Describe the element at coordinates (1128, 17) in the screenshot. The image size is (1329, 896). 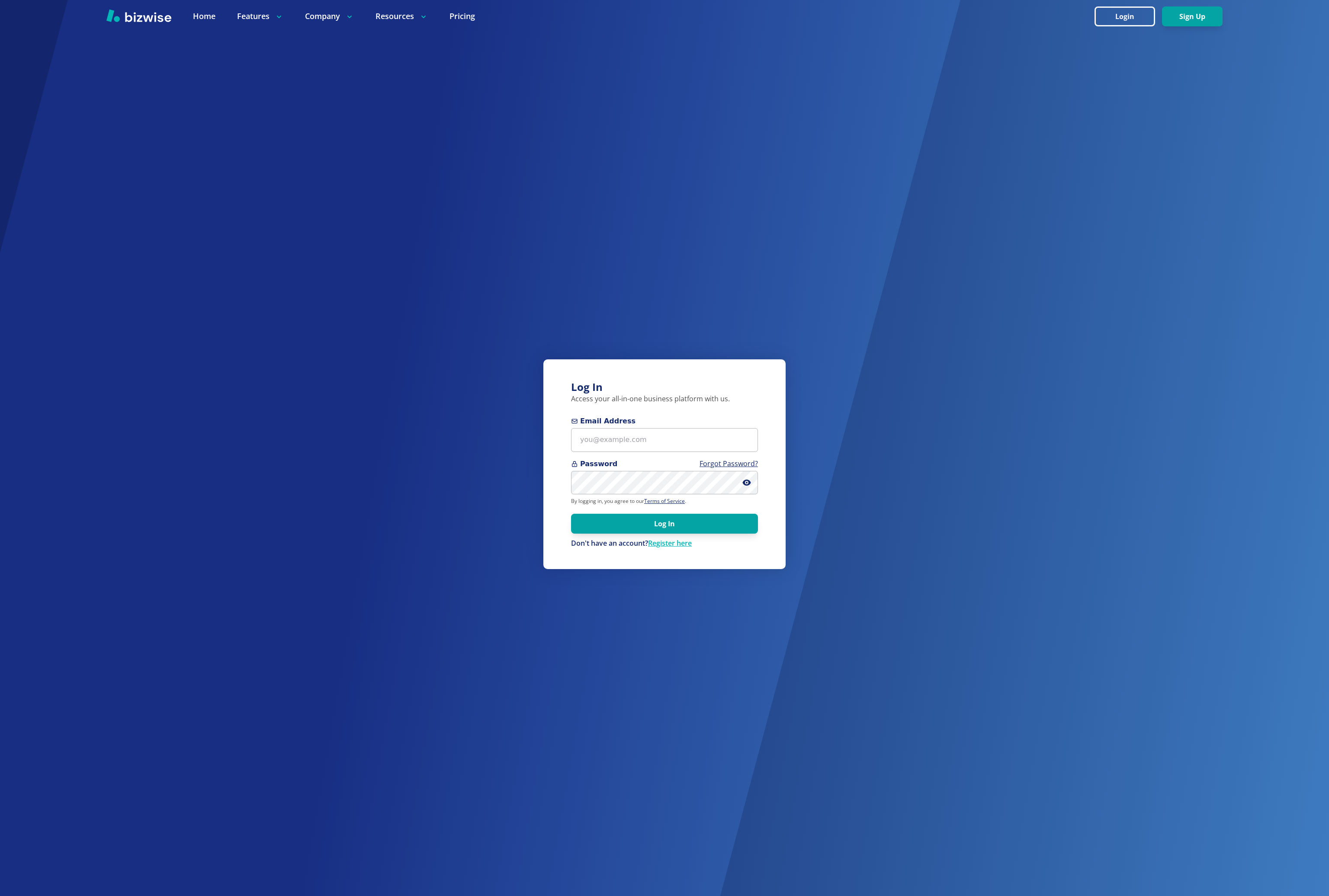
I see `a: Login` at that location.